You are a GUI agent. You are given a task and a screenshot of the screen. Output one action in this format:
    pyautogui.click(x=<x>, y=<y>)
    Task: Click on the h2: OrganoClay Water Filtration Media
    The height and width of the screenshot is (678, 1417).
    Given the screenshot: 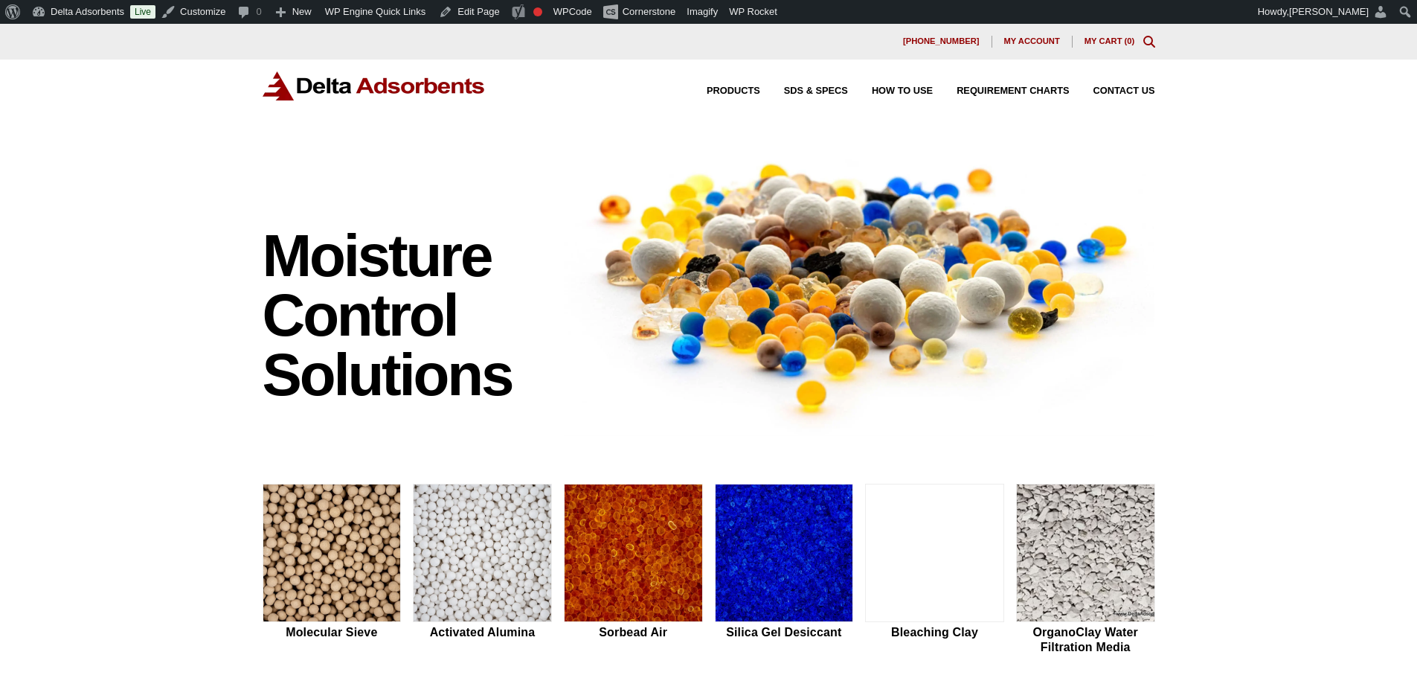 What is the action you would take?
    pyautogui.click(x=1085, y=639)
    